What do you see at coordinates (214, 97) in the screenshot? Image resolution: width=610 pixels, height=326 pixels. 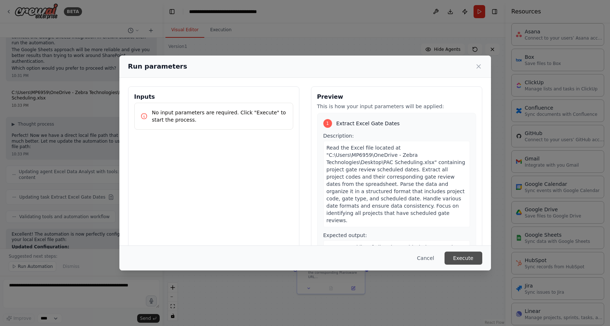 I see `h3: Inputs` at bounding box center [214, 97].